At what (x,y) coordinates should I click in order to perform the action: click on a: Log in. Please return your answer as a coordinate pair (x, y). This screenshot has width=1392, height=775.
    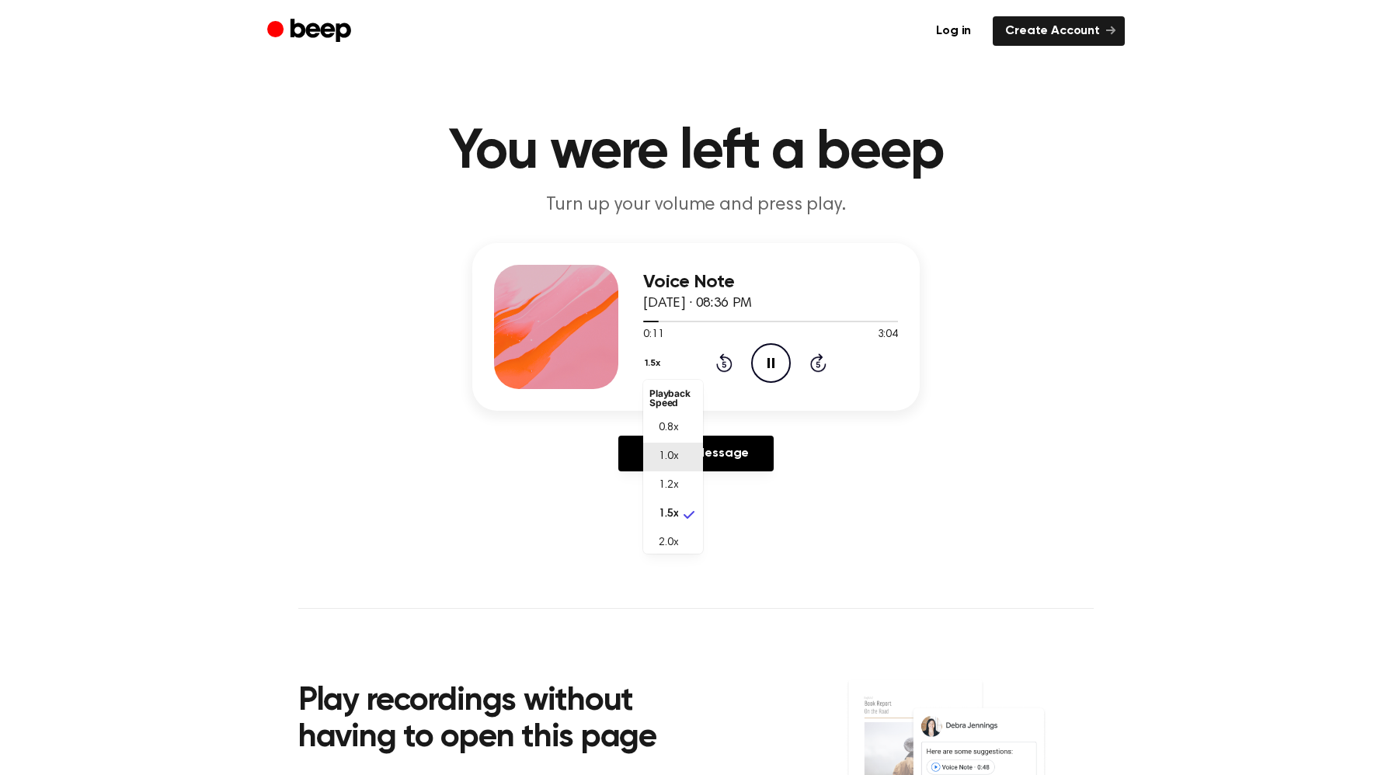
    Looking at the image, I should click on (953, 31).